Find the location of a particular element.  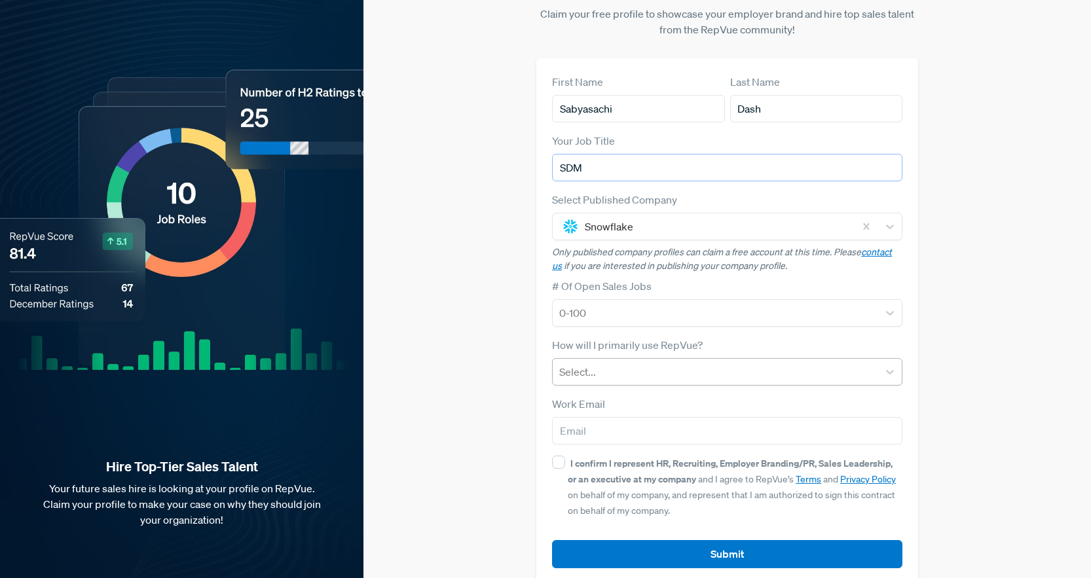

label: First Name is located at coordinates (578, 82).